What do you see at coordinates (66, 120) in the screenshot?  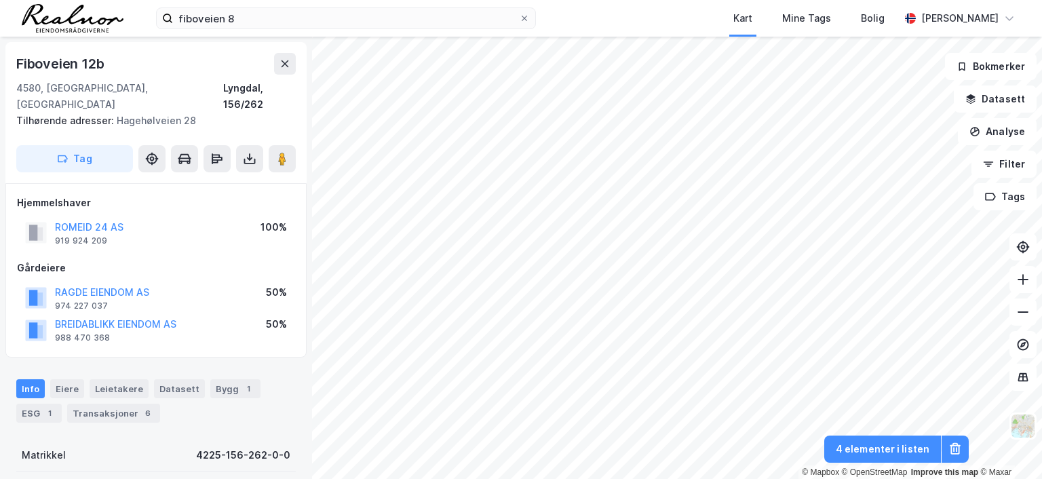 I see `span: Tilhørende adresser:` at bounding box center [66, 120].